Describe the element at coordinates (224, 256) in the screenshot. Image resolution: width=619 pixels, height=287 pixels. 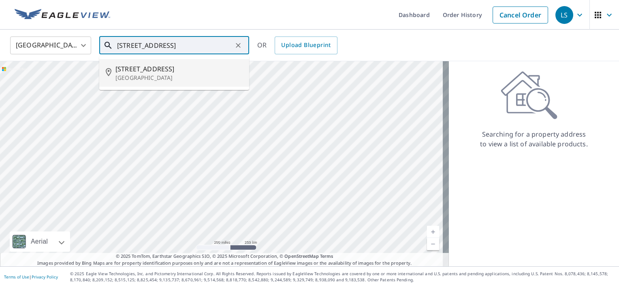
I see `span: © 2025 TomTom, Earthstar Geographics SIO, © 2025 Microsoft Corporation, ©` at that location.